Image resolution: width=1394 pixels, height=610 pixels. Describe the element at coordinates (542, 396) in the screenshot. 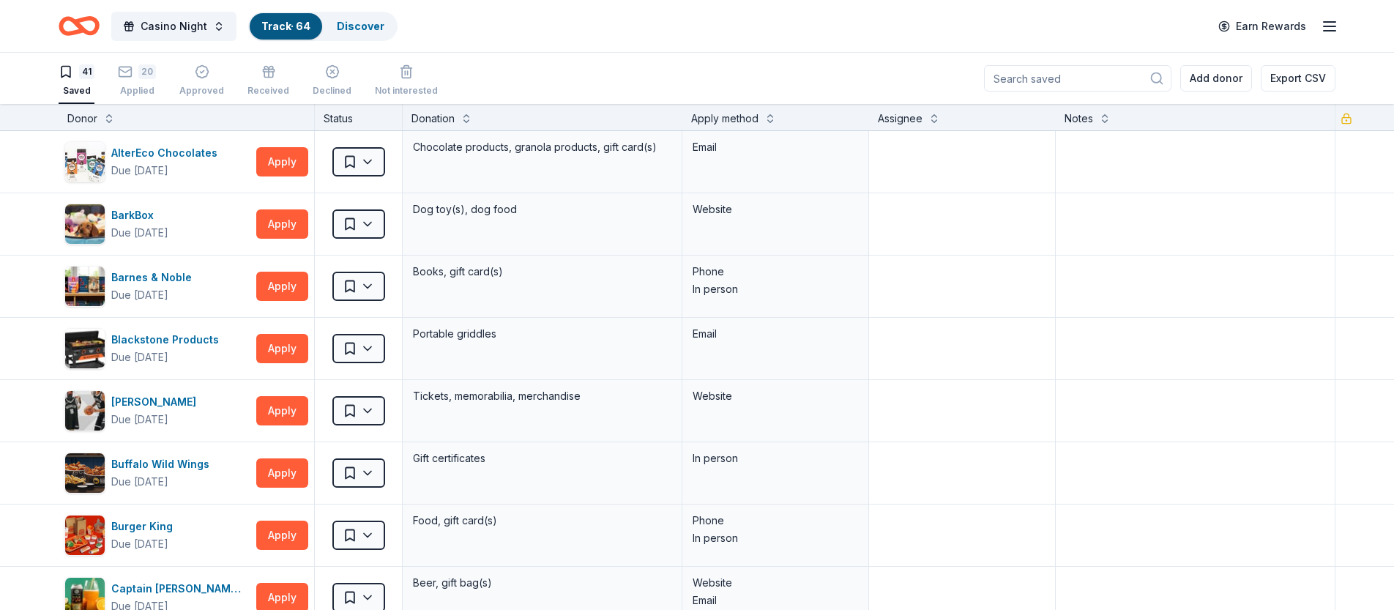

I see `div: Tickets, memorabilia, merchandise` at that location.